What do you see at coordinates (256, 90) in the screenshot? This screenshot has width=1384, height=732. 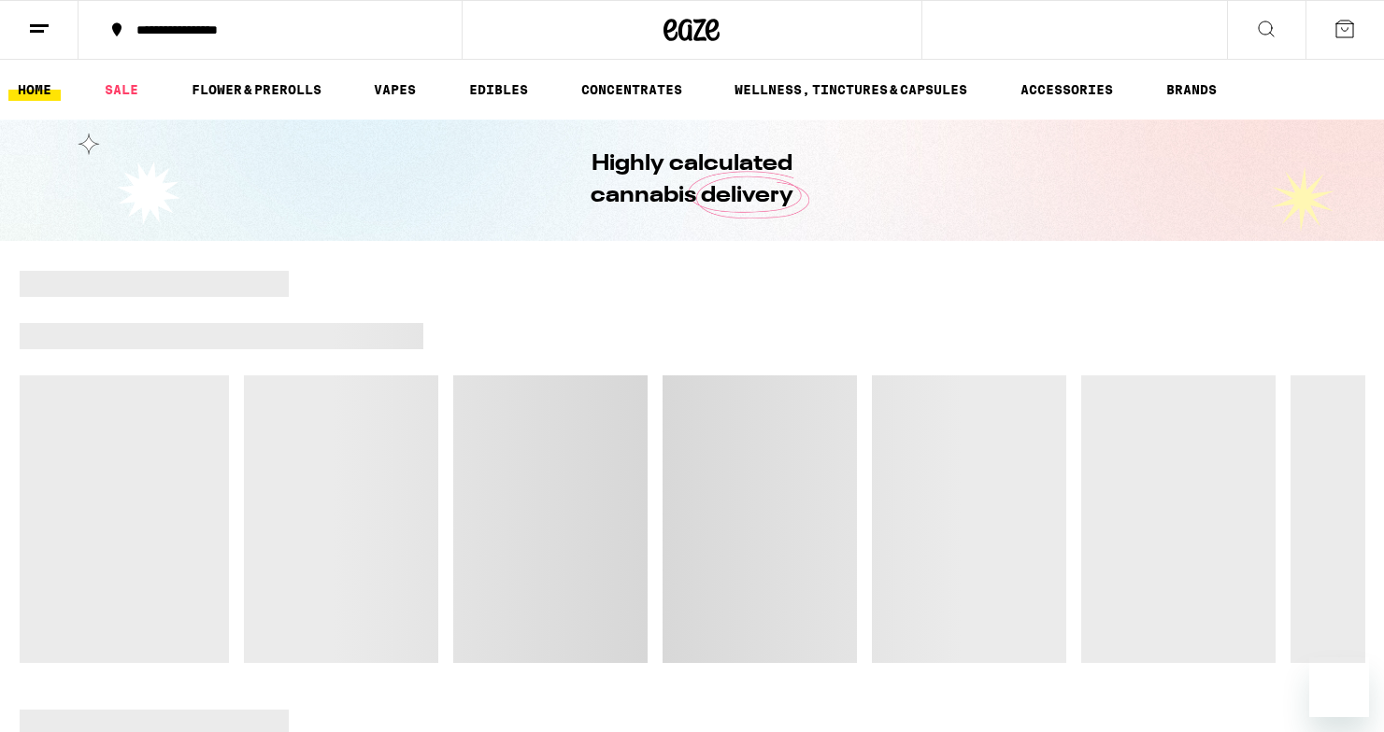 I see `a: FLOWER & PREROLLS` at bounding box center [256, 90].